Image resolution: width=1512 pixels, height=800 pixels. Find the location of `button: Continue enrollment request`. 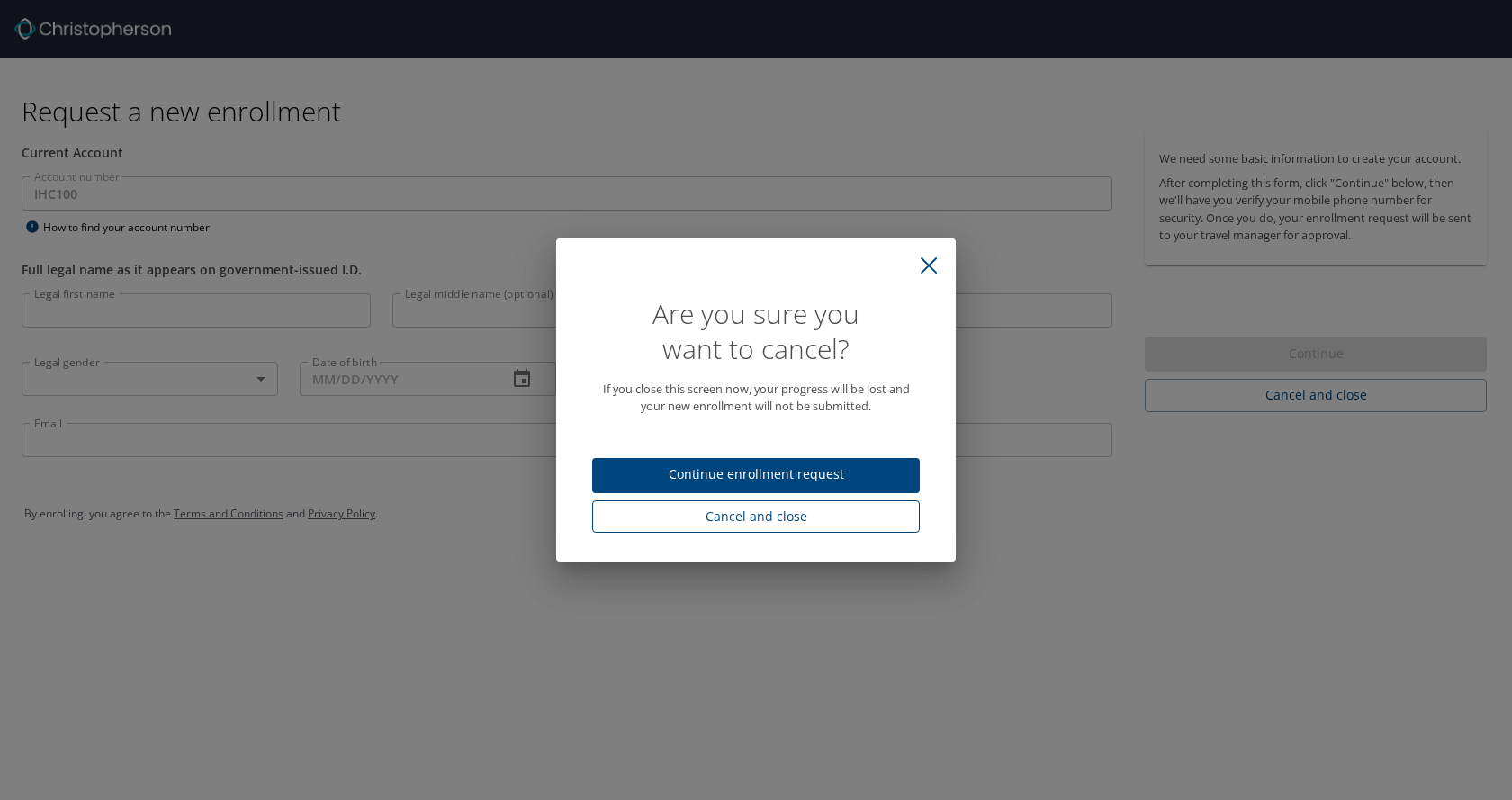

button: Continue enrollment request is located at coordinates (756, 475).